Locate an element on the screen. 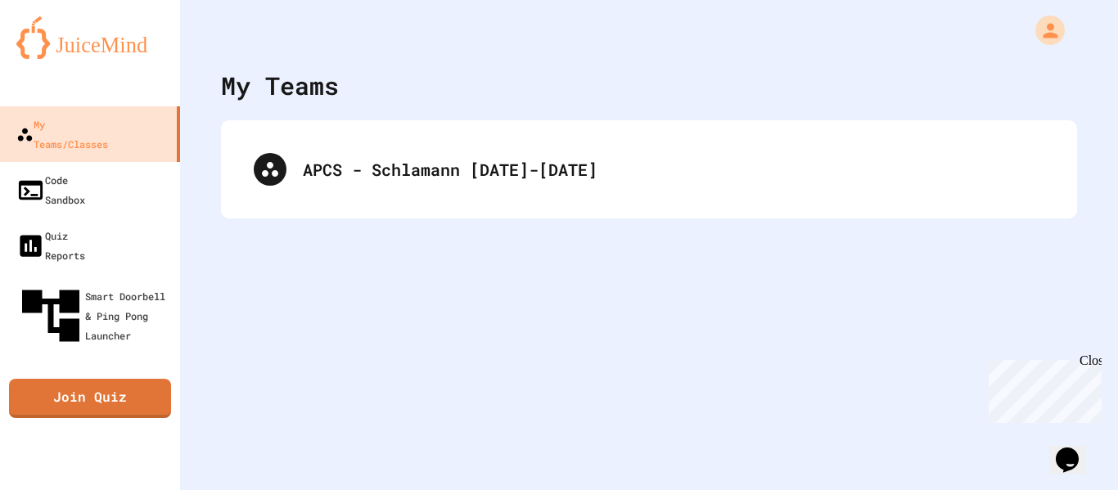  div: My Teams/Classes is located at coordinates (62, 134).